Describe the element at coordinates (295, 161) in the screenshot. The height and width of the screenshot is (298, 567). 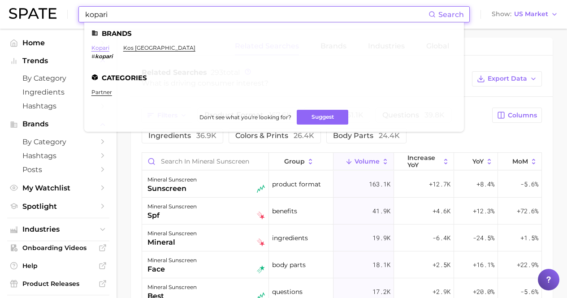
I see `span: group` at that location.